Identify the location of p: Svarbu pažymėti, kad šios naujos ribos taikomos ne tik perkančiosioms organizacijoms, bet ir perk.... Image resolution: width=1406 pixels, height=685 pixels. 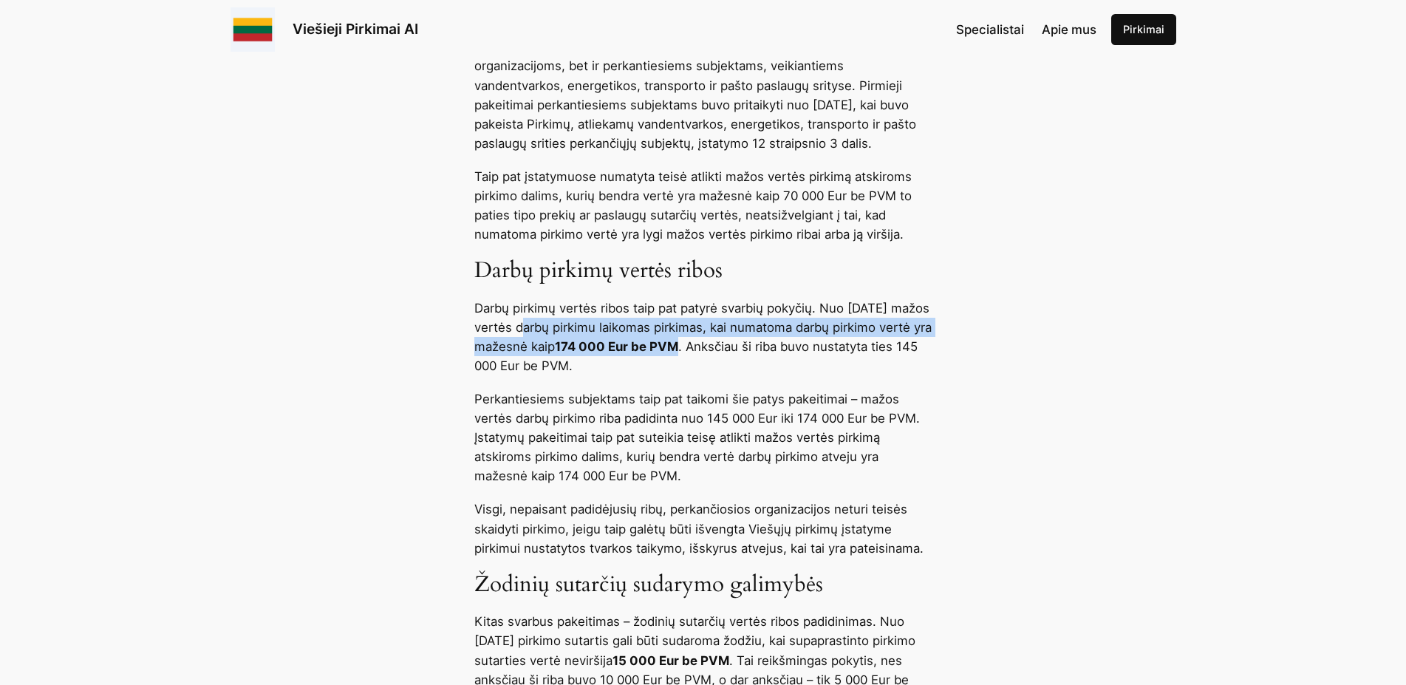
(703, 95).